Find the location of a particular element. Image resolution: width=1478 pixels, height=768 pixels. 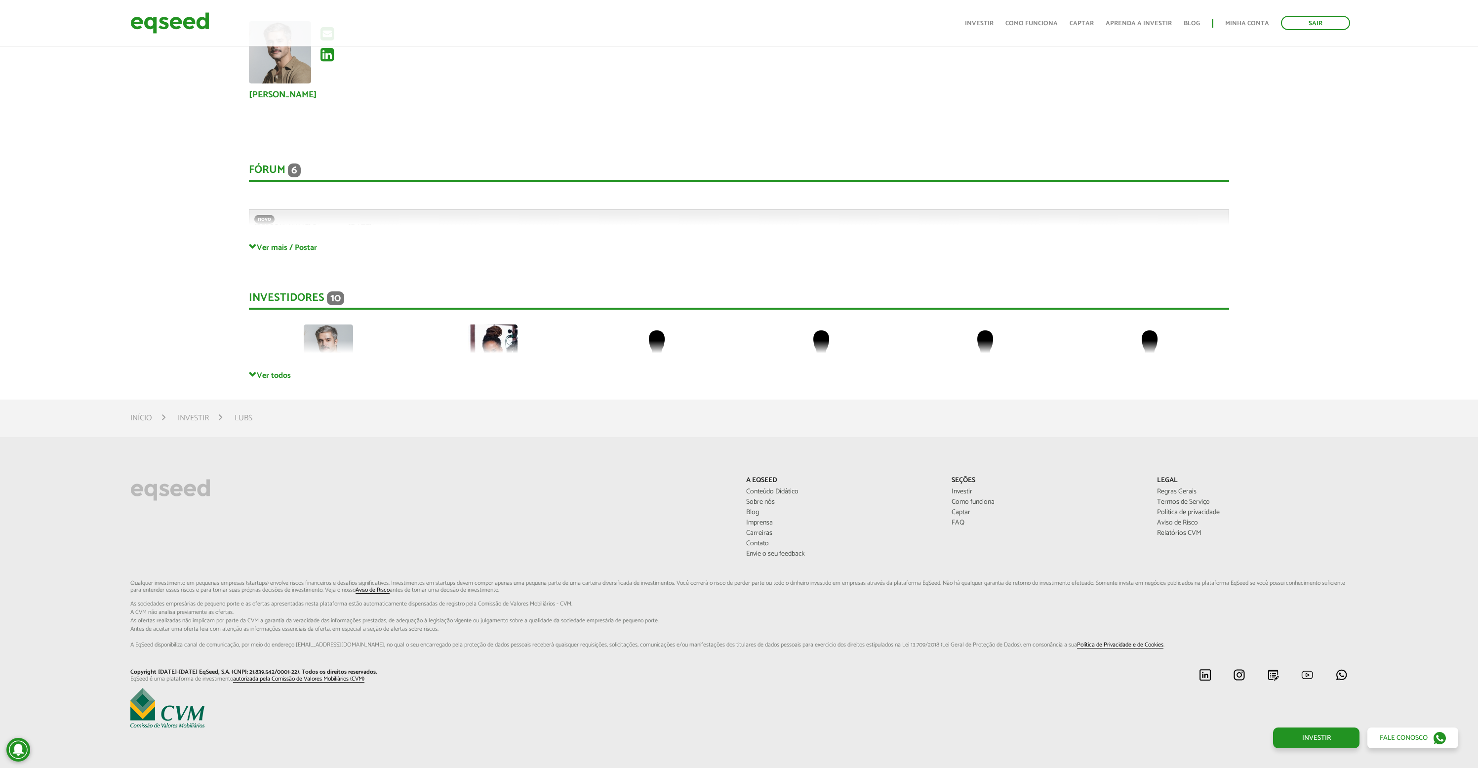

p: Seções is located at coordinates (1047, 480).